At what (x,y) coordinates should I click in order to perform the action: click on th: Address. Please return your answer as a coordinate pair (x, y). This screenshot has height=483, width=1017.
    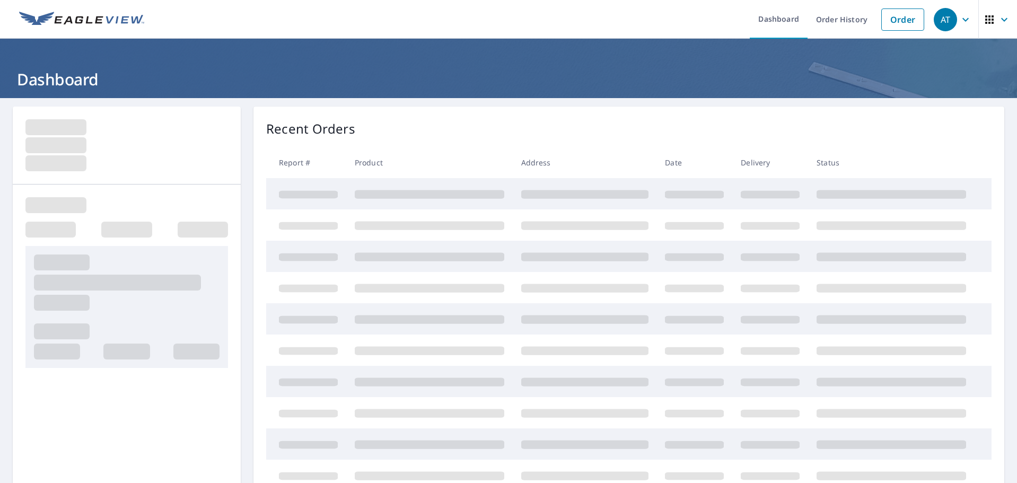
    Looking at the image, I should click on (585, 162).